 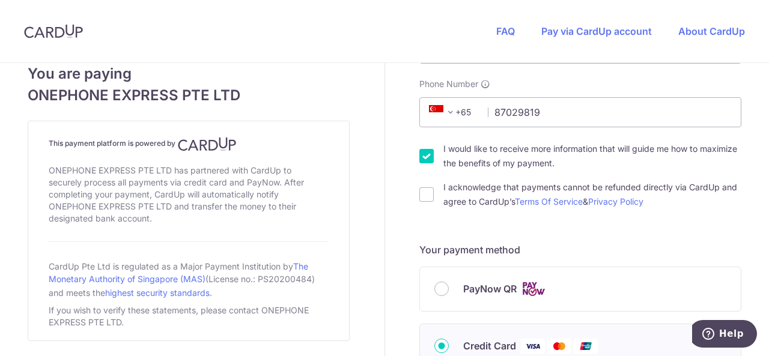 I want to click on label: I would like to receive more information that will guide me how to maximize the benefits of my pa..., so click(x=592, y=156).